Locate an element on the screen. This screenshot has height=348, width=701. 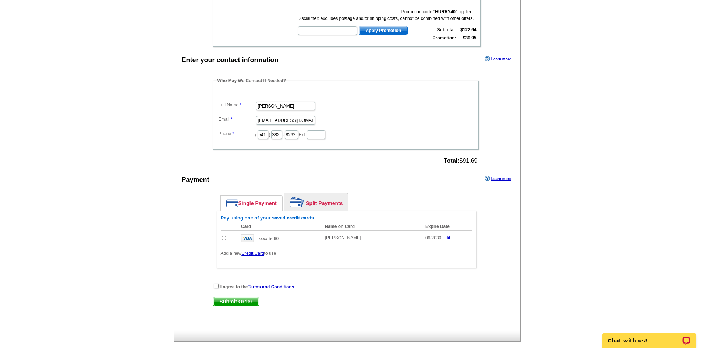
th: Card is located at coordinates (279, 226).